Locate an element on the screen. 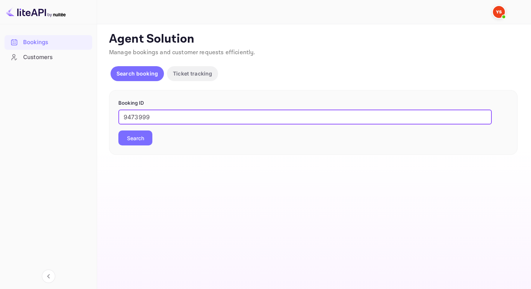 The width and height of the screenshot is (531, 289). button: Collapse navigation is located at coordinates (49, 276).